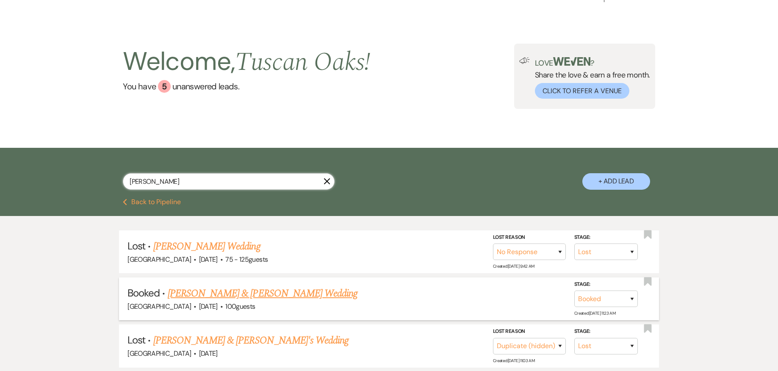 The width and height of the screenshot is (778, 371). I want to click on button: Click to Refer a Venue, so click(582, 91).